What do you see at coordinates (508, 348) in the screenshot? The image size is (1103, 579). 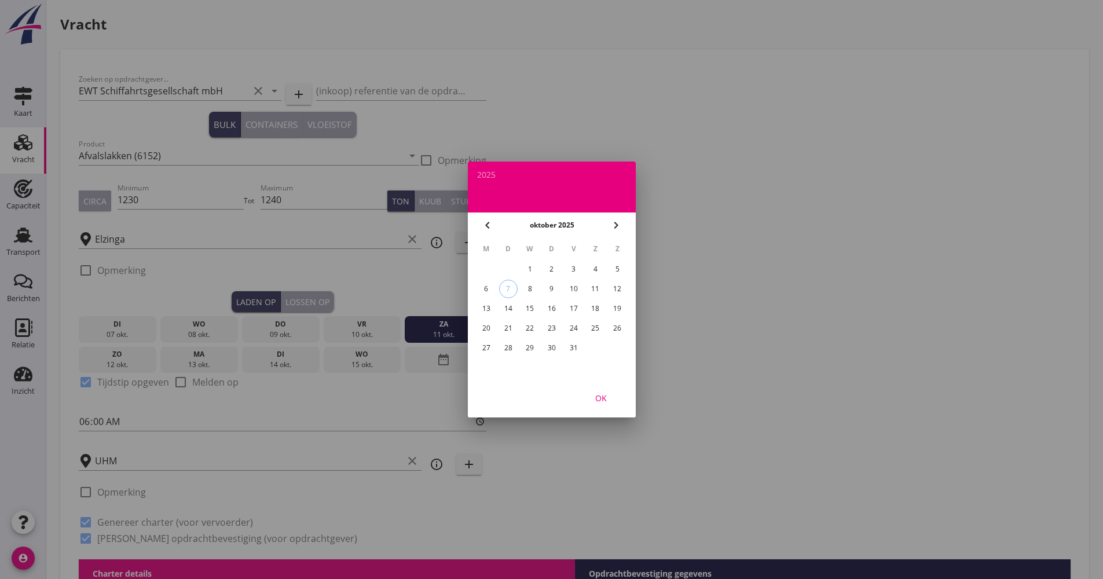 I see `button: 28` at bounding box center [508, 348].